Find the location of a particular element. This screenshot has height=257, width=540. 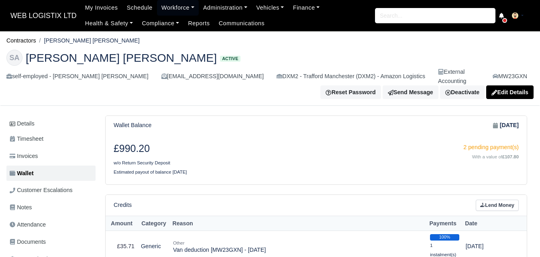

button: Reset Password is located at coordinates (351, 92).